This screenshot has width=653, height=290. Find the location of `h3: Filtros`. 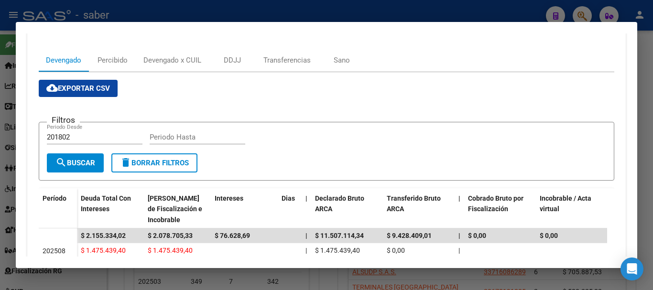

h3: Filtros is located at coordinates (63, 120).